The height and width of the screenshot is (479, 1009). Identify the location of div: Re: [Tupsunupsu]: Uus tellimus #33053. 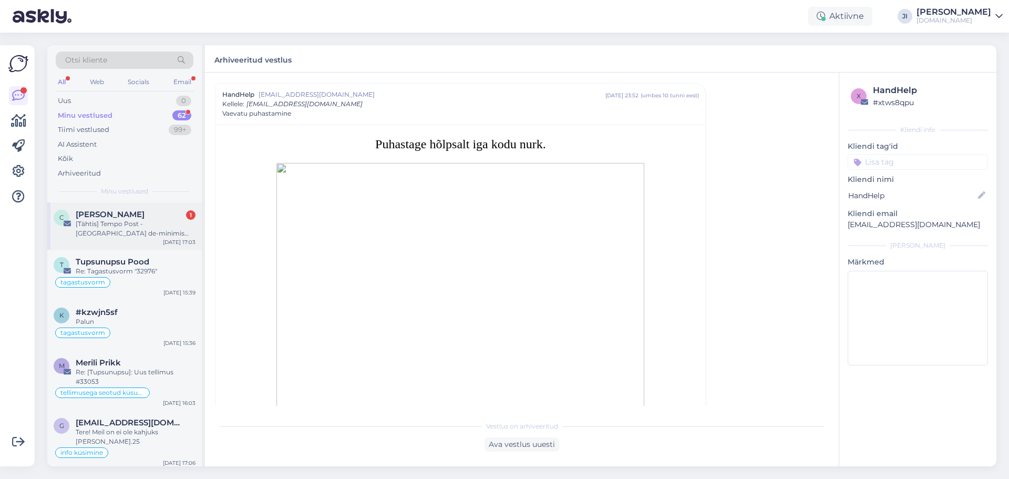
(136, 377).